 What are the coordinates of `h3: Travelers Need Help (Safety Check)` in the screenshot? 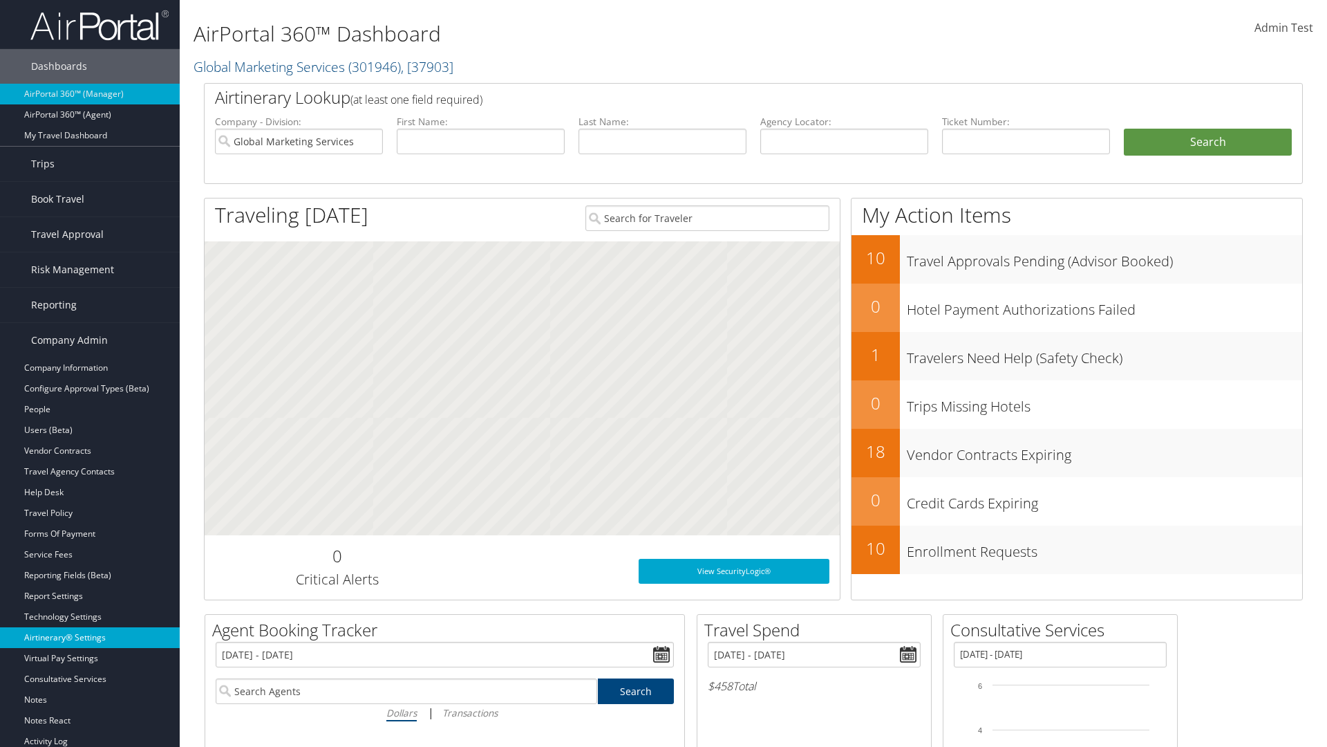 It's located at (1105, 355).